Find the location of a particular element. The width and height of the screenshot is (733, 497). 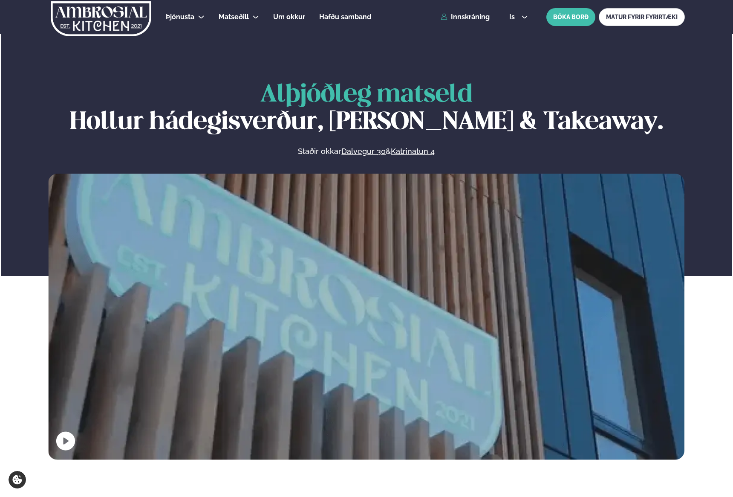

span: Hafðu samband is located at coordinates (345, 17).